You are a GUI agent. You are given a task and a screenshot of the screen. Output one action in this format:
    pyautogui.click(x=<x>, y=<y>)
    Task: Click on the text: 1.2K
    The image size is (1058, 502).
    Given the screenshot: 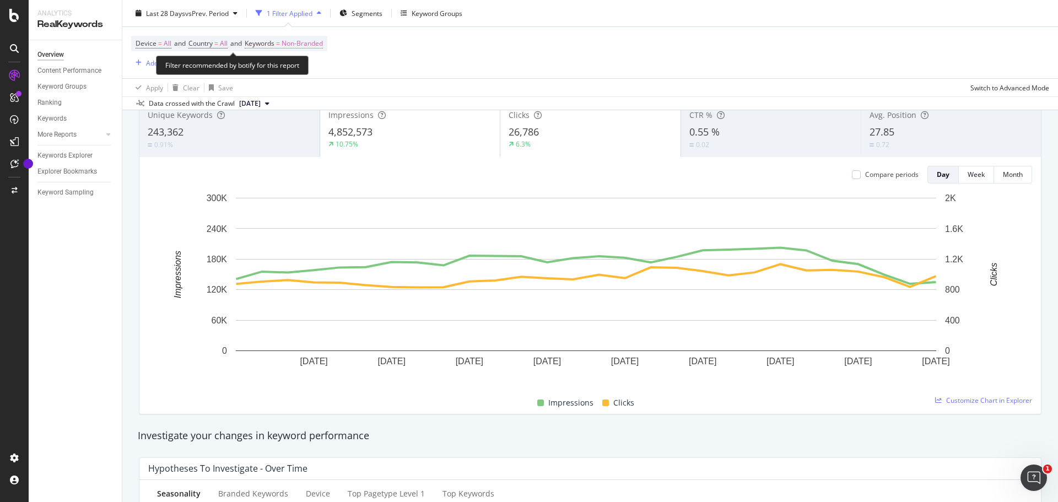 What is the action you would take?
    pyautogui.click(x=954, y=259)
    